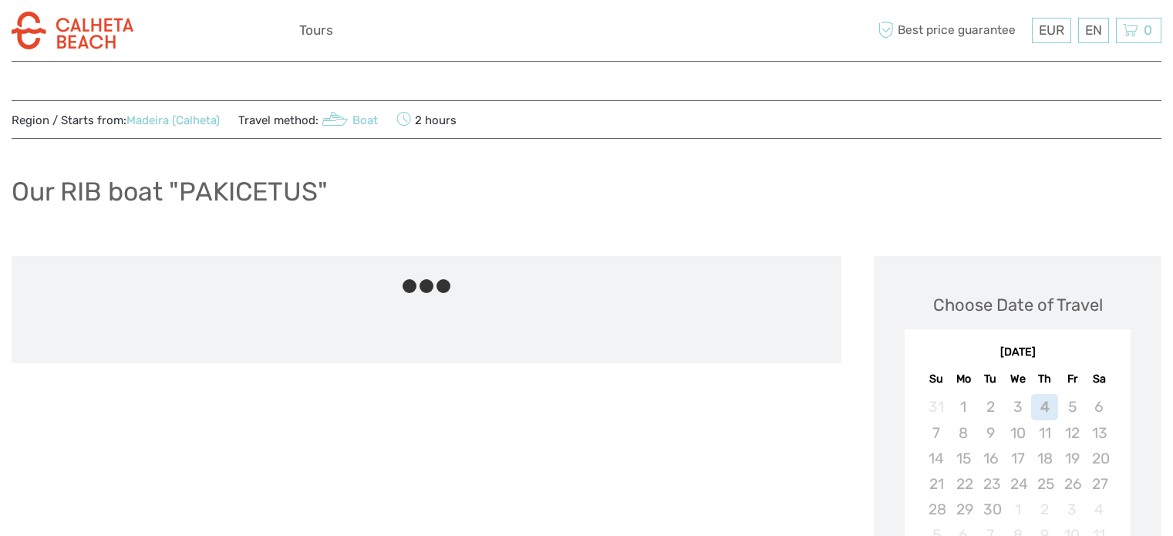  I want to click on div: Not available Thursday, October 2nd, 2025, so click(1044, 509).